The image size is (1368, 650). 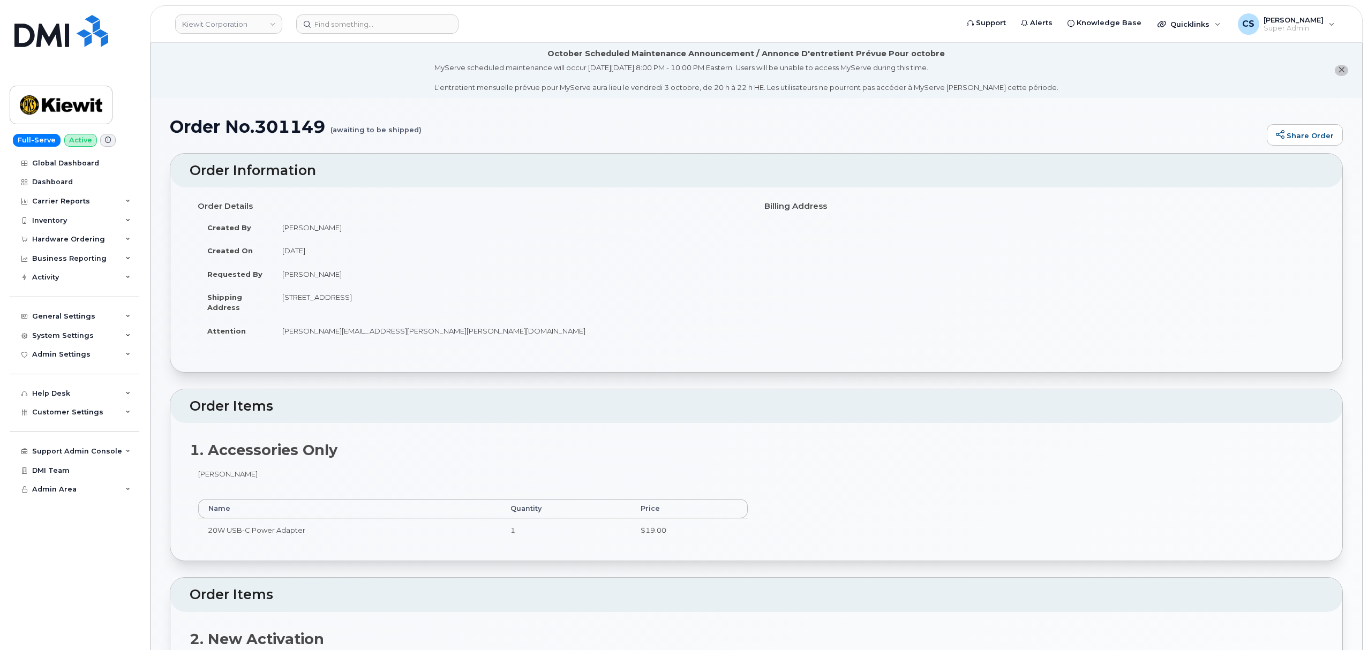 What do you see at coordinates (1039, 206) in the screenshot?
I see `h4: Billing Address` at bounding box center [1039, 206].